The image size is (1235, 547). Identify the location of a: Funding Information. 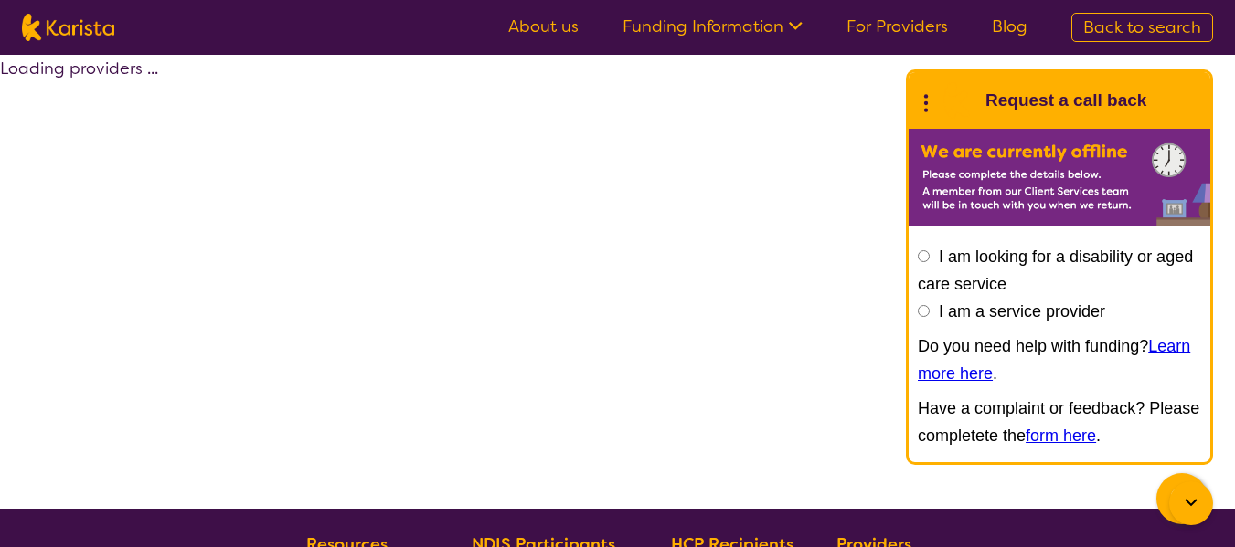
(712, 26).